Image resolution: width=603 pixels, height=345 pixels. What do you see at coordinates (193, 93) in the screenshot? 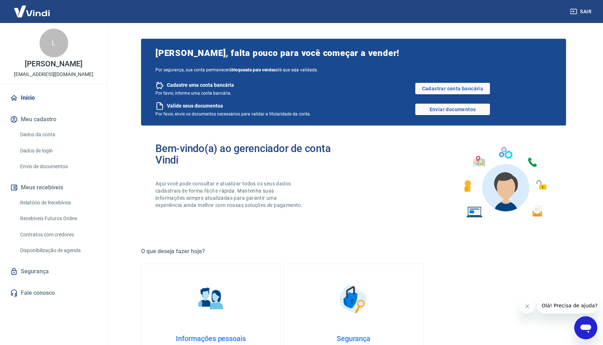
I see `span: Por favor, informe uma conta bancária.` at bounding box center [193, 93].